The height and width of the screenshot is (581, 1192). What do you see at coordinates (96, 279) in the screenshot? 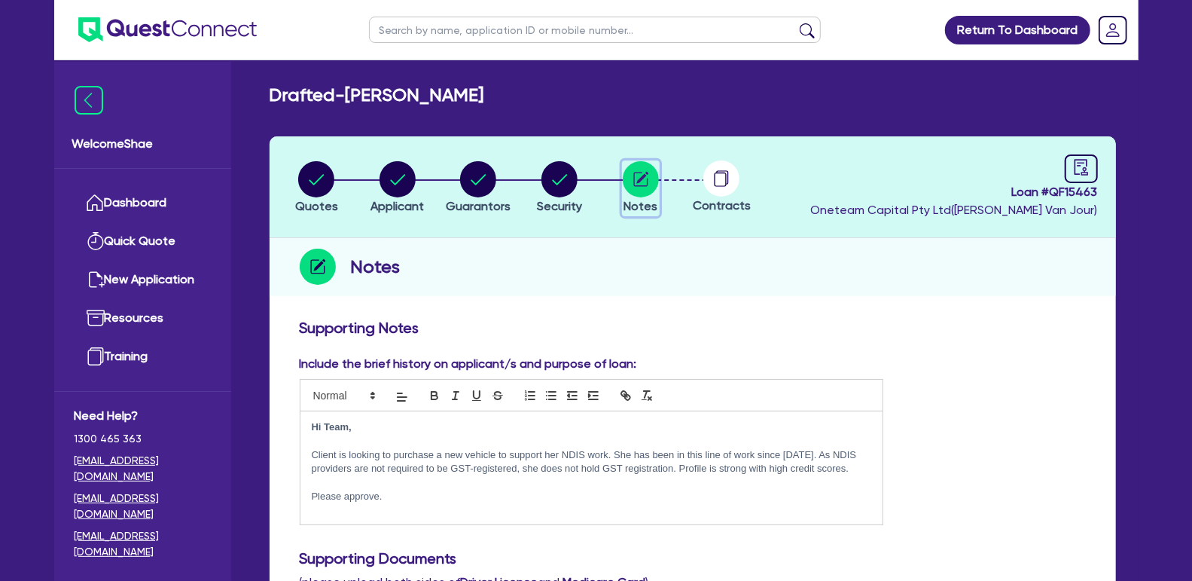
I see `img: new-application` at bounding box center [96, 279].